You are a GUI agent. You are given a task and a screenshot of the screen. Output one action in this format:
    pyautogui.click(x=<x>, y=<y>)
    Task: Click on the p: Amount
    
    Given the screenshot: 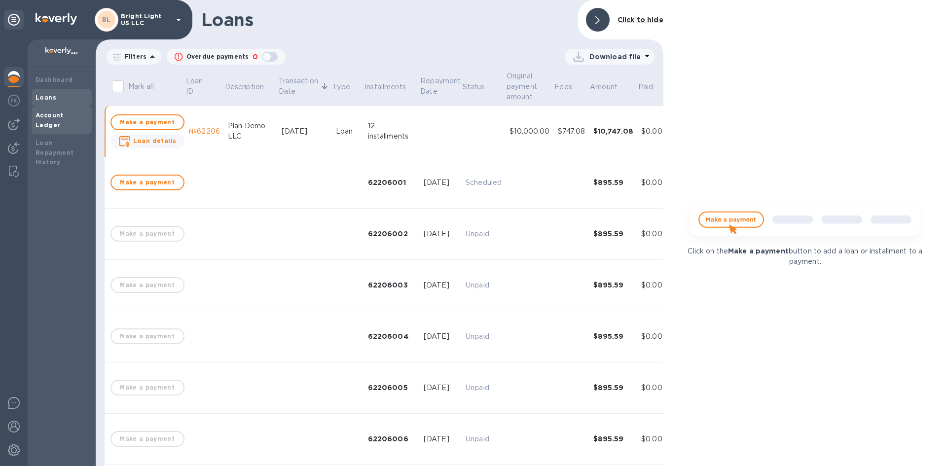 What is the action you would take?
    pyautogui.click(x=604, y=87)
    